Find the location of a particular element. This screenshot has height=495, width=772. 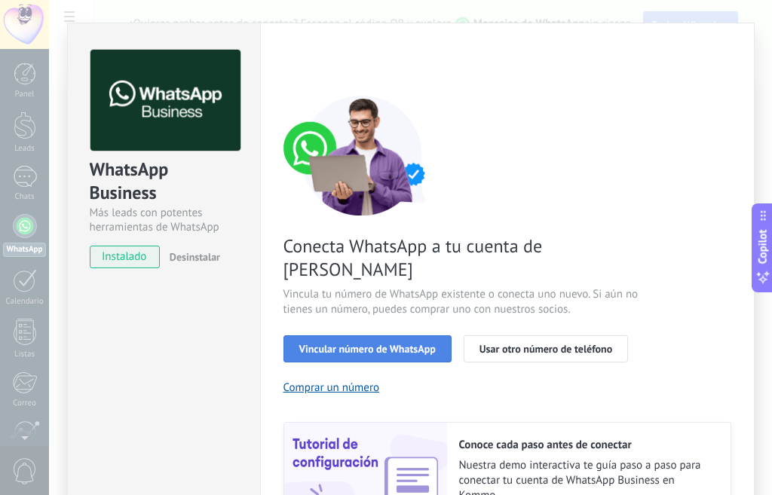

span: instalado is located at coordinates (124, 257).